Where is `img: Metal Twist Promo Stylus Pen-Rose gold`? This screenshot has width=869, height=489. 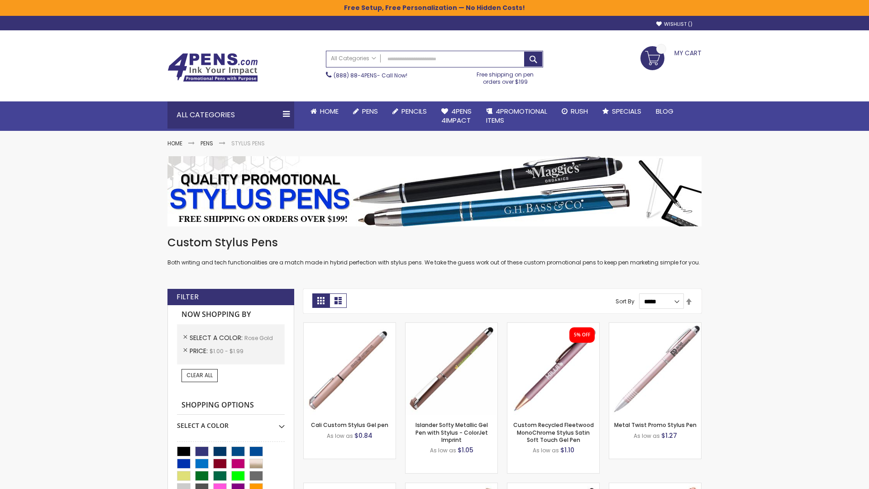 img: Metal Twist Promo Stylus Pen-Rose gold is located at coordinates (655, 369).